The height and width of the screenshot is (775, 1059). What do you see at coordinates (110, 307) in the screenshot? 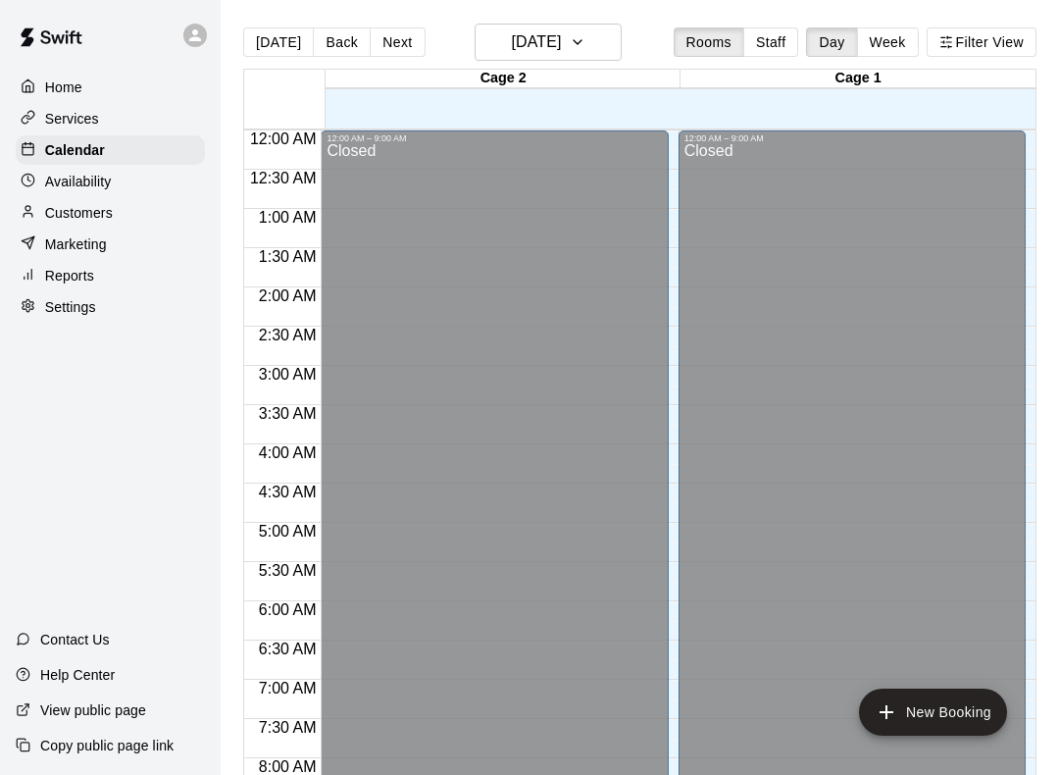
I see `a: Settings` at bounding box center [110, 307].